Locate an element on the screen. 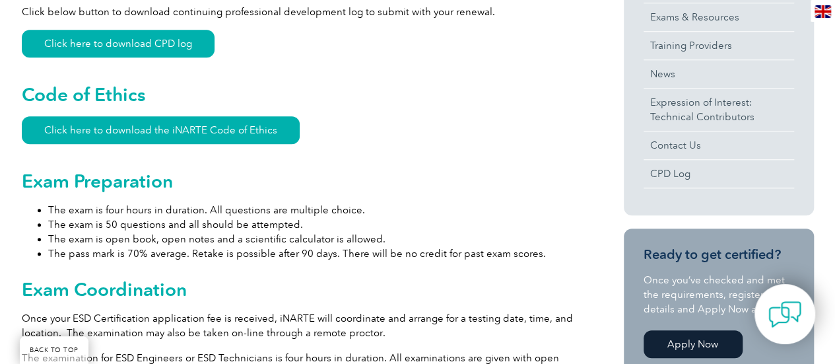  a: Contact Us is located at coordinates (719, 145).